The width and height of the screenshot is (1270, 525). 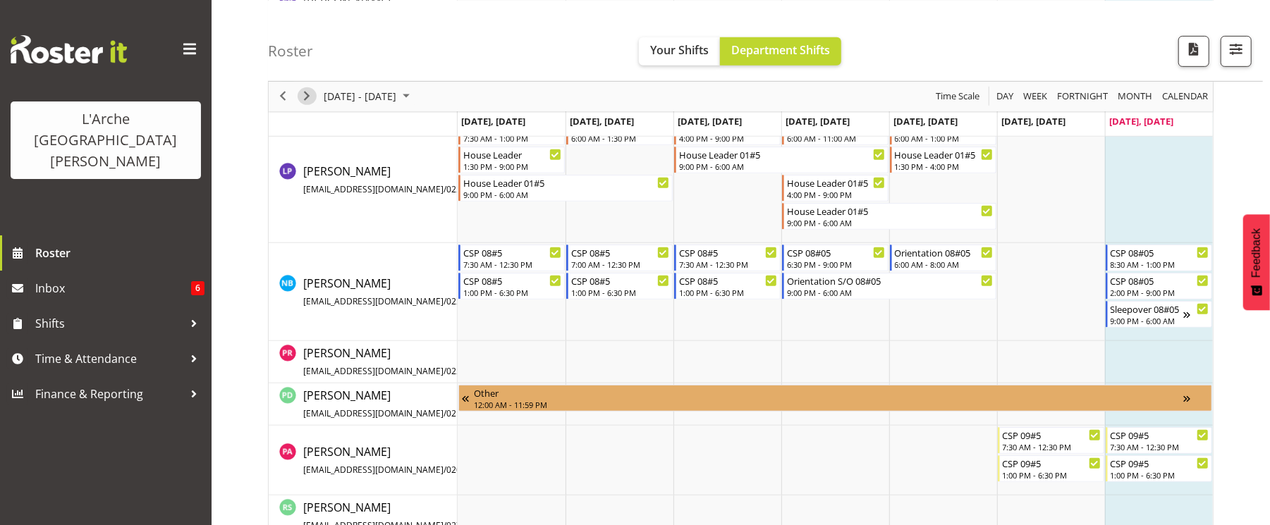 I want to click on div: 1:30 PM - 9:00 PM, so click(x=512, y=166).